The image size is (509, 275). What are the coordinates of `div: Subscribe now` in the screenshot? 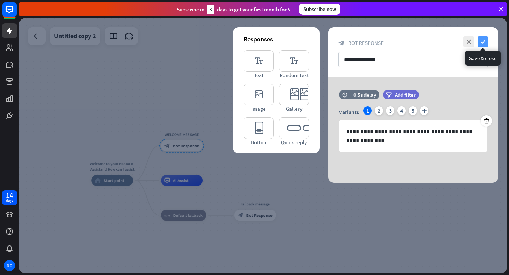 It's located at (320, 9).